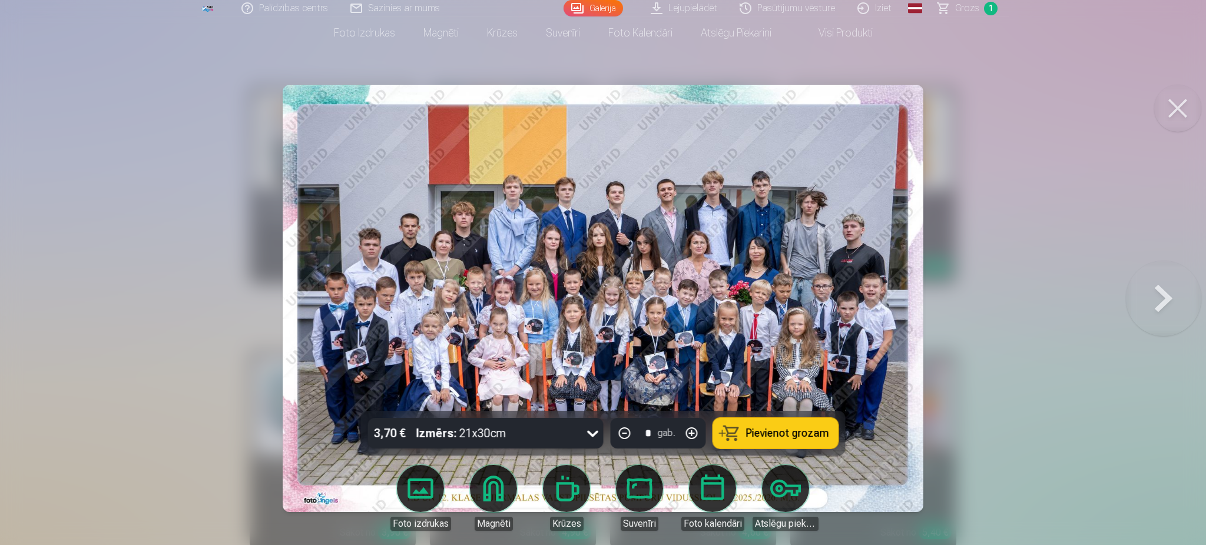 The height and width of the screenshot is (545, 1206). What do you see at coordinates (967, 8) in the screenshot?
I see `span: Grozs` at bounding box center [967, 8].